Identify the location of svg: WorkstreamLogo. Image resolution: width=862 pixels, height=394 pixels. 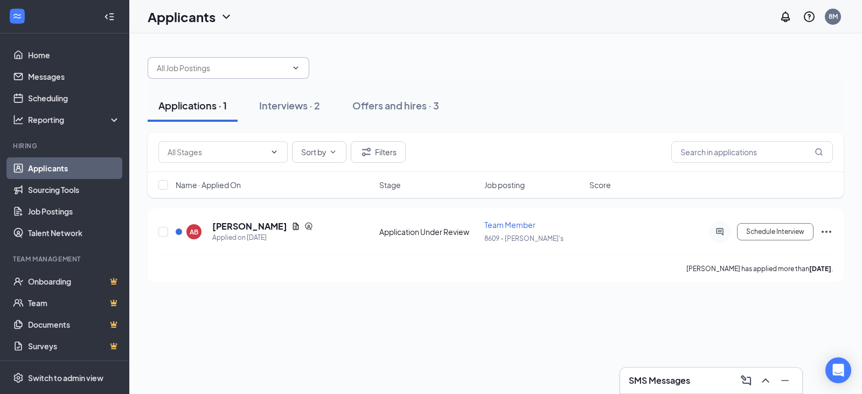
(17, 16).